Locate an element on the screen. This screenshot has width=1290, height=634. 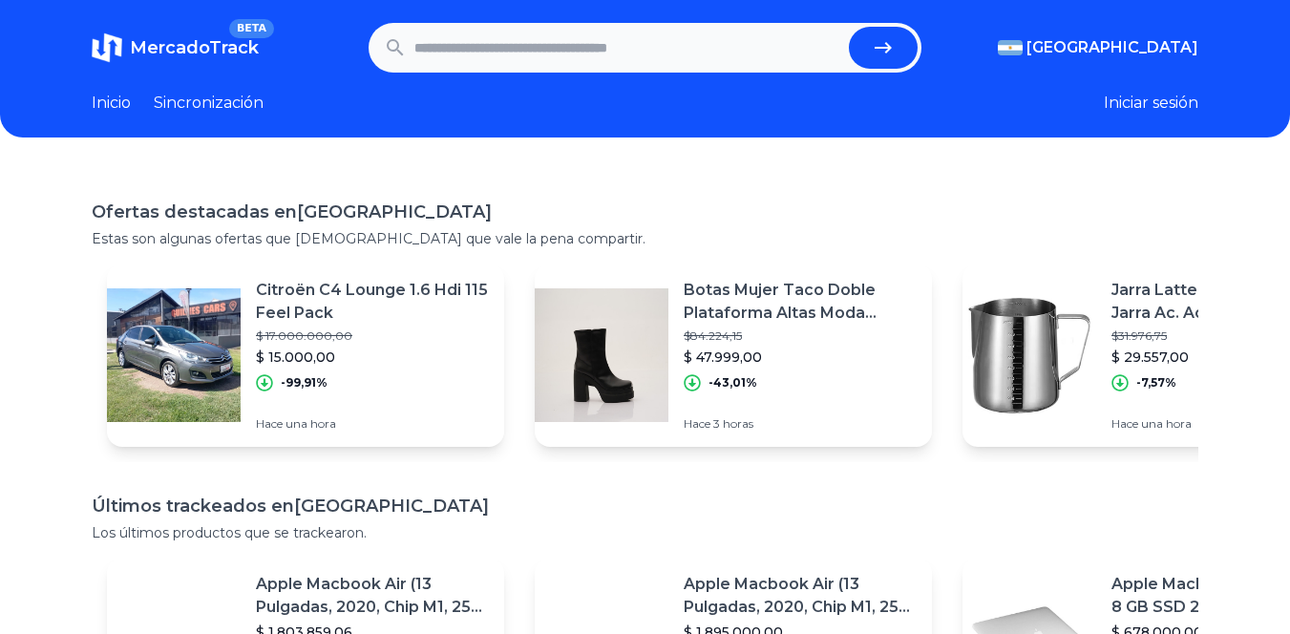
font: MercadoTrack is located at coordinates (194, 48).